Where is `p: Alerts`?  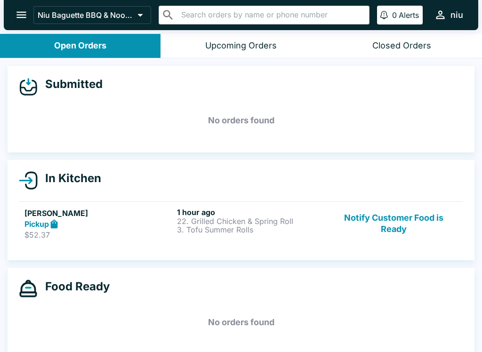
p: Alerts is located at coordinates (409, 15).